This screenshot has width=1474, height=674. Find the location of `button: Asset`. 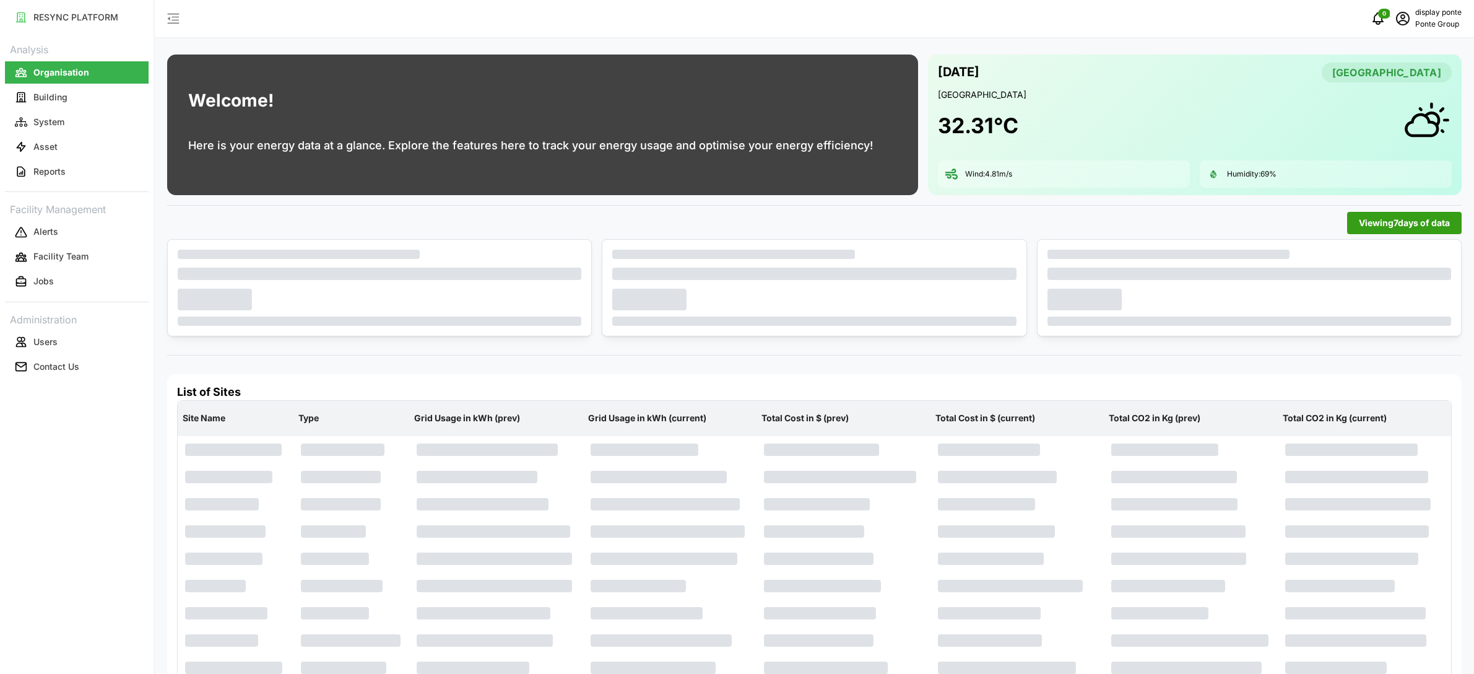

button: Asset is located at coordinates (77, 147).